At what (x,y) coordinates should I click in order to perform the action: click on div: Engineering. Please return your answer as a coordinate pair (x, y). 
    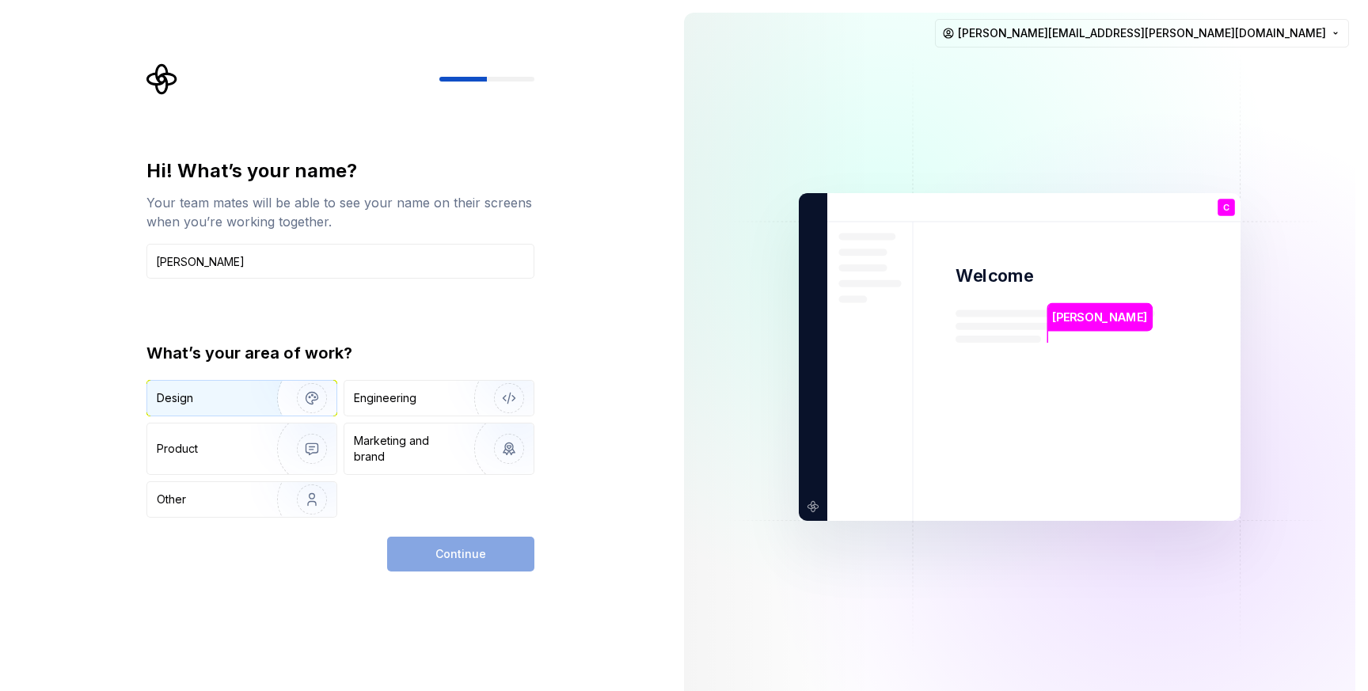
    Looking at the image, I should click on (385, 398).